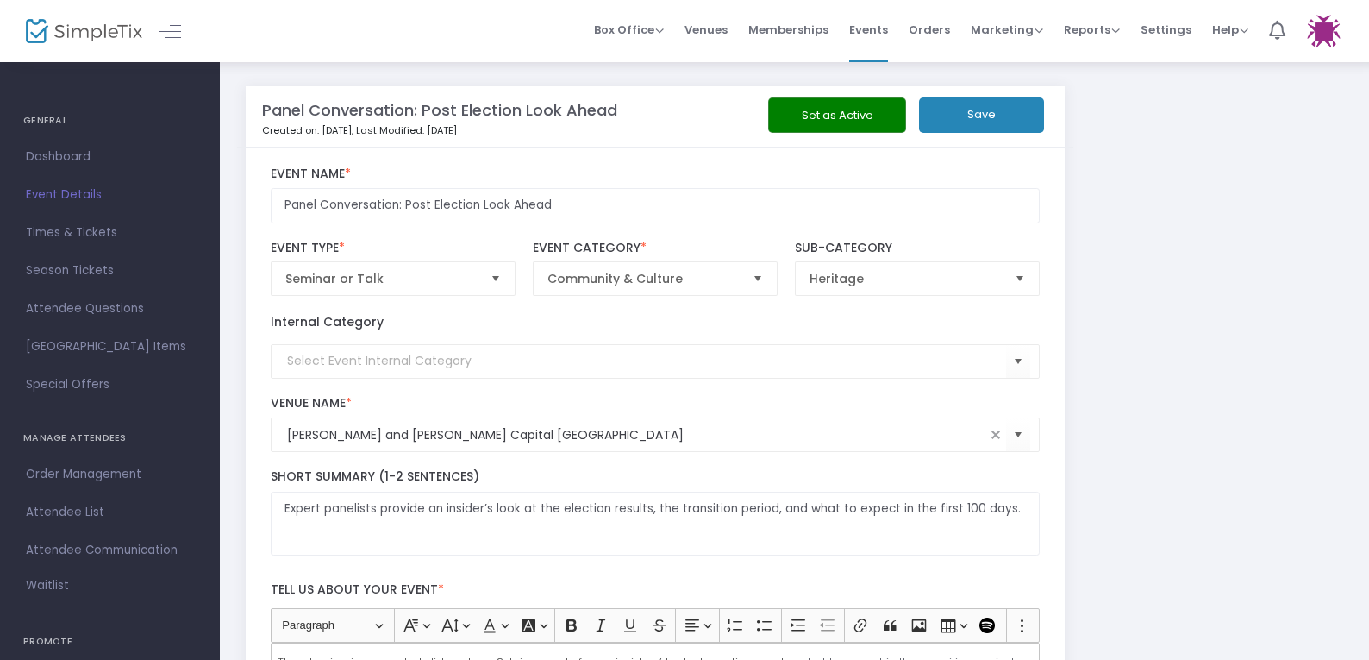 The image size is (1369, 660). I want to click on span: Special Offers, so click(110, 385).